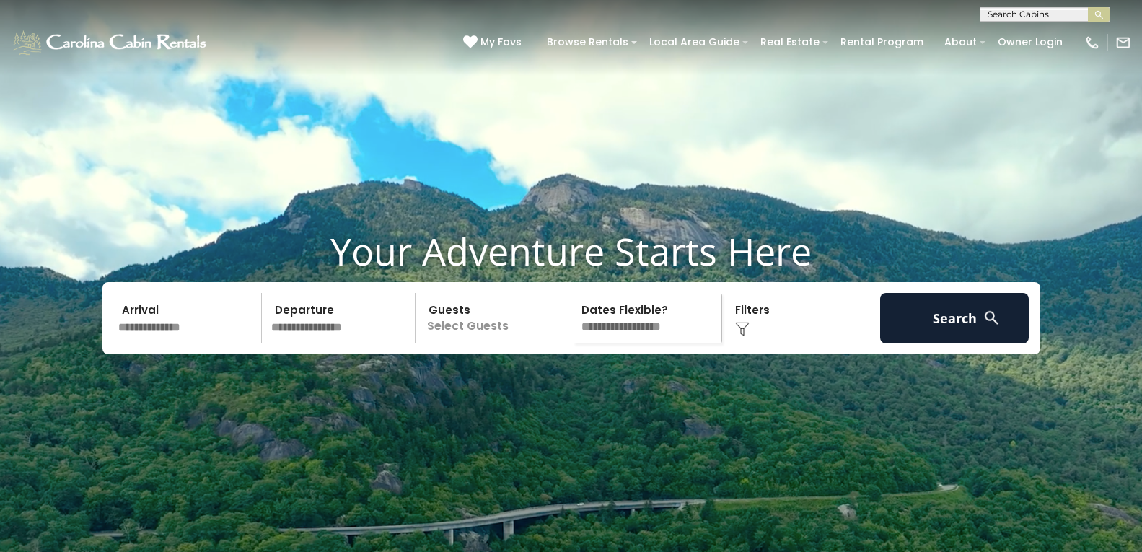 The width and height of the screenshot is (1142, 552). Describe the element at coordinates (694, 42) in the screenshot. I see `a: Local Area Guide` at that location.